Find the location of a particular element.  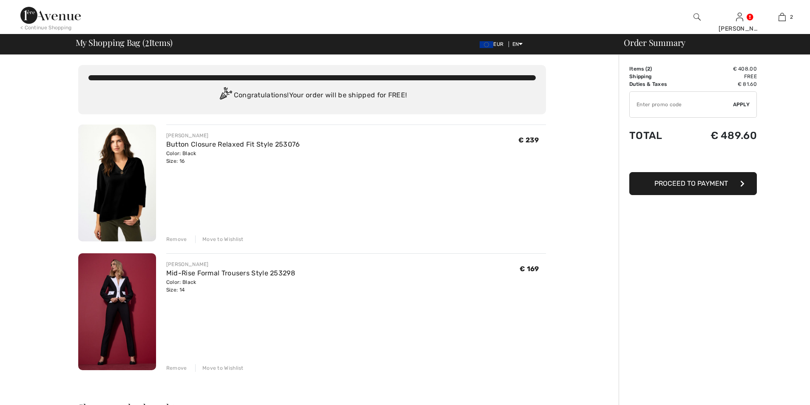

td: Shipping is located at coordinates (658, 77).